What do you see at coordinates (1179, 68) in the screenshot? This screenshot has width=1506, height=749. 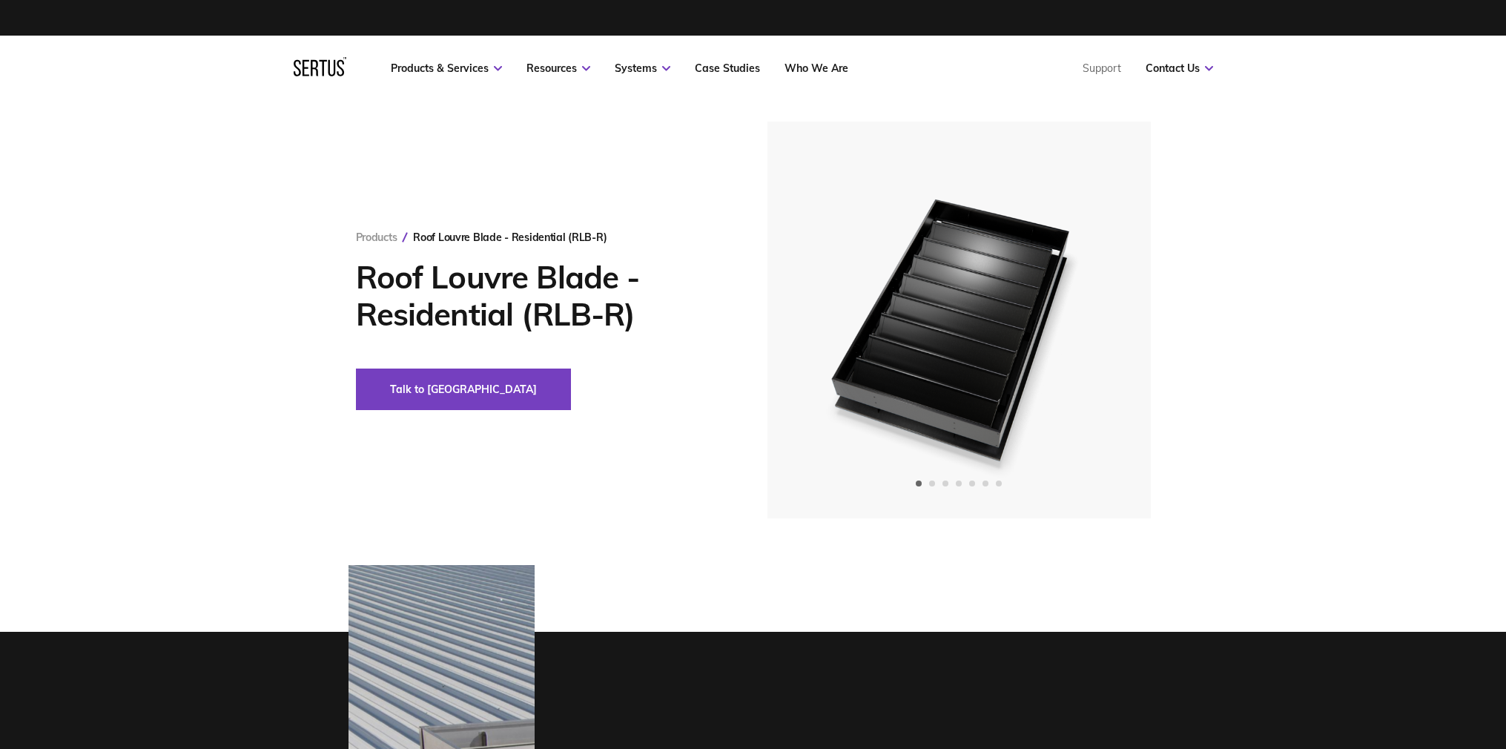 I see `a: Contact Us` at bounding box center [1179, 68].